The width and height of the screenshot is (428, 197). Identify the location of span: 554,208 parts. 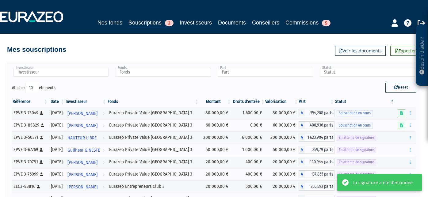
(319, 113).